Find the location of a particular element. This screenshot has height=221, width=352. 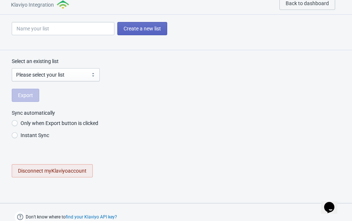

span: Klaviyo Integration is located at coordinates (32, 5).